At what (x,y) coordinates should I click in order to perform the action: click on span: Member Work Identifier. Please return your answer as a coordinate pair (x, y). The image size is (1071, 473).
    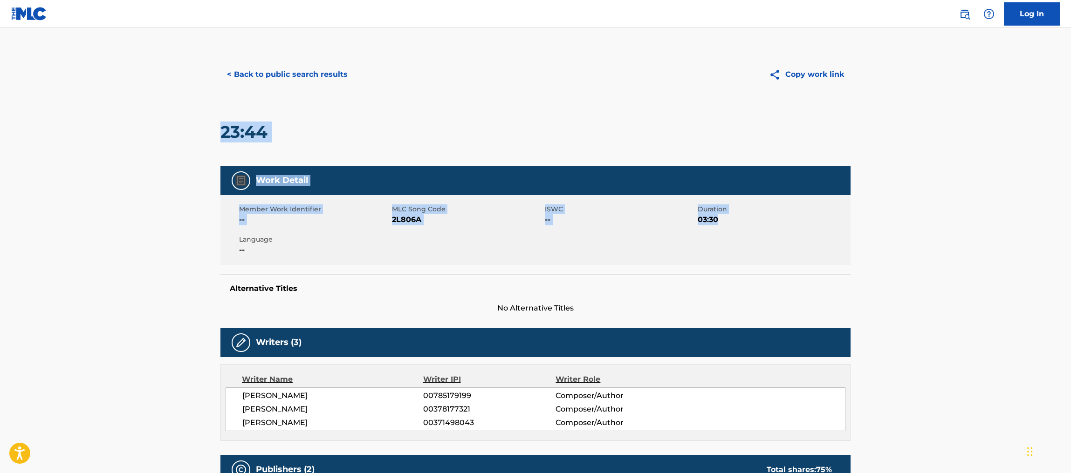
    Looking at the image, I should click on (314, 209).